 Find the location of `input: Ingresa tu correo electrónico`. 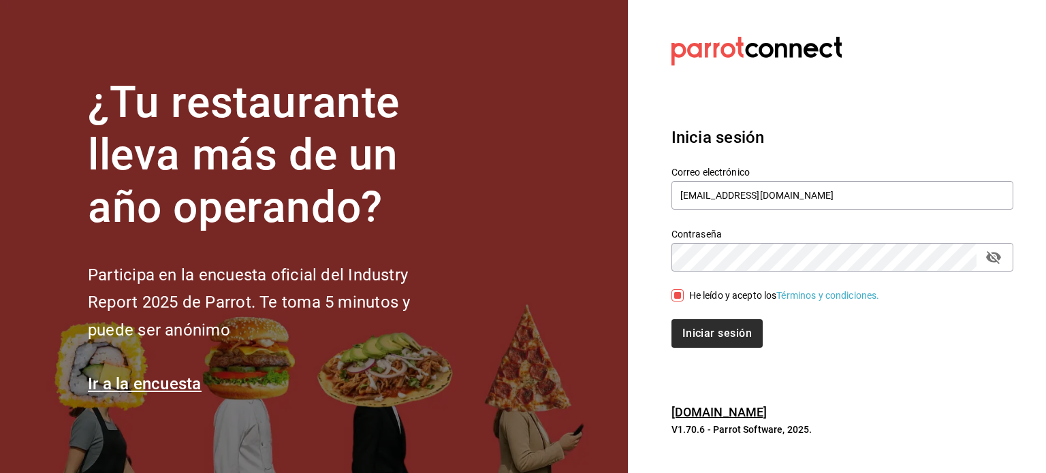

input: Ingresa tu correo electrónico is located at coordinates (843, 195).